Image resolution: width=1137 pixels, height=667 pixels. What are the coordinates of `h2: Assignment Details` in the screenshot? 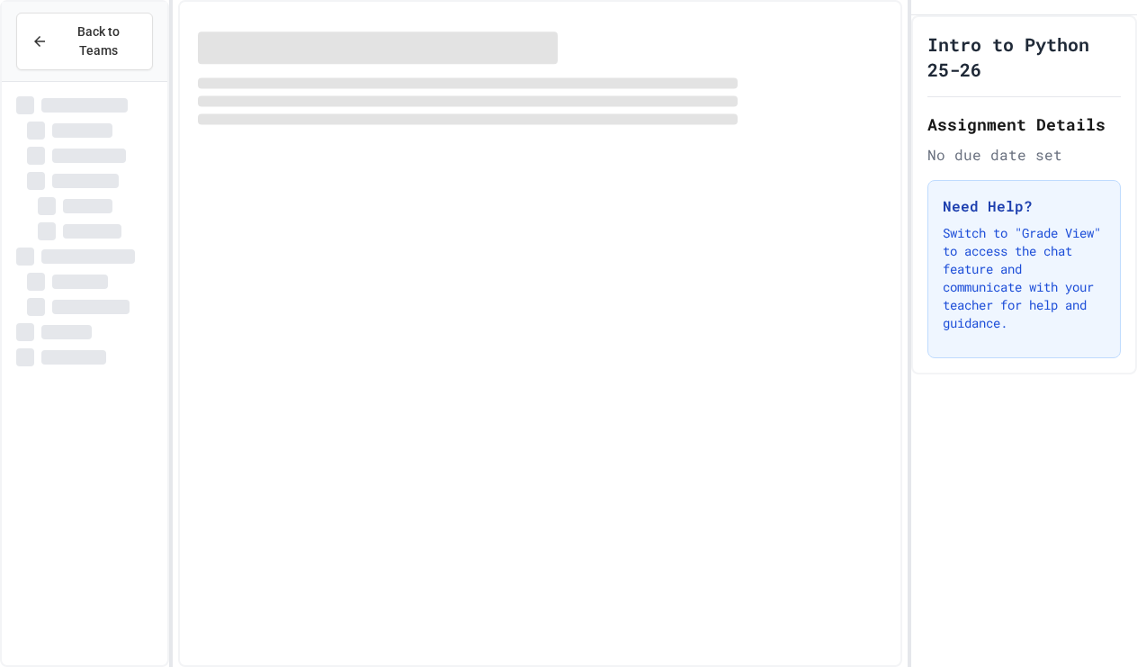 It's located at (1024, 124).